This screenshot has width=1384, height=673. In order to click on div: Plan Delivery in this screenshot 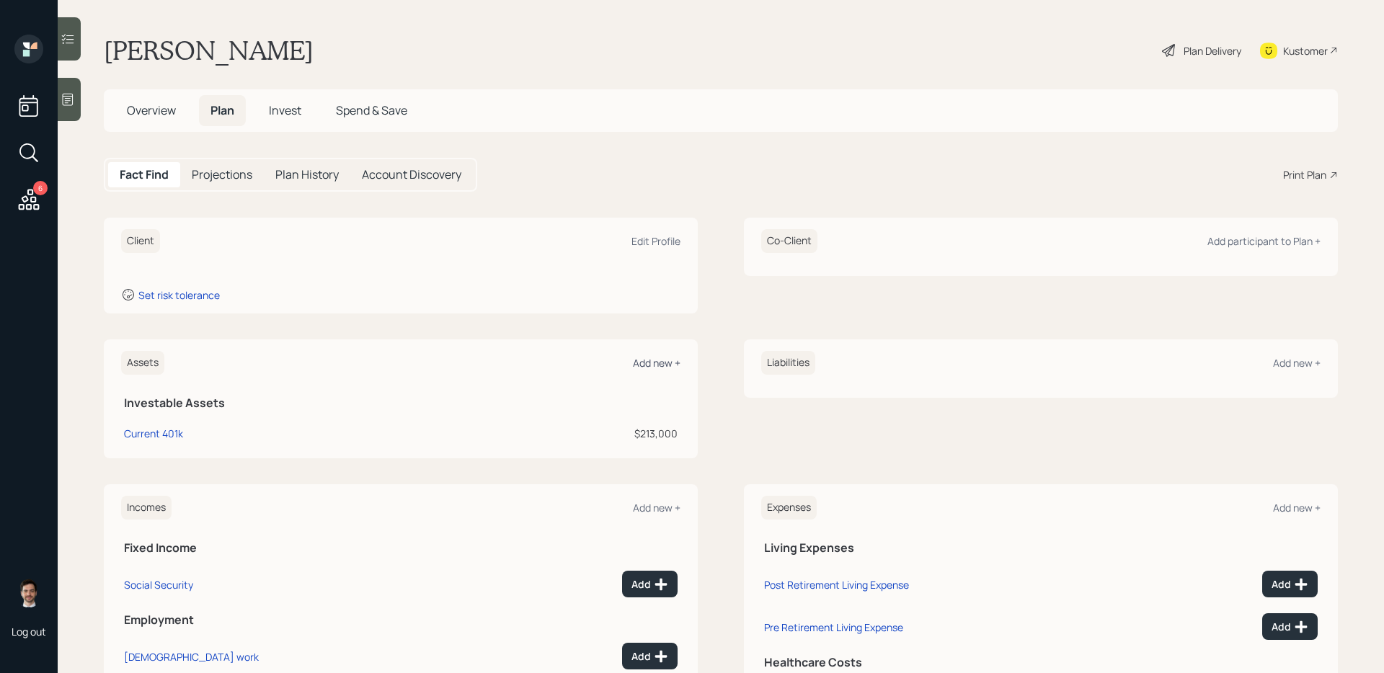, I will do `click(1213, 50)`.